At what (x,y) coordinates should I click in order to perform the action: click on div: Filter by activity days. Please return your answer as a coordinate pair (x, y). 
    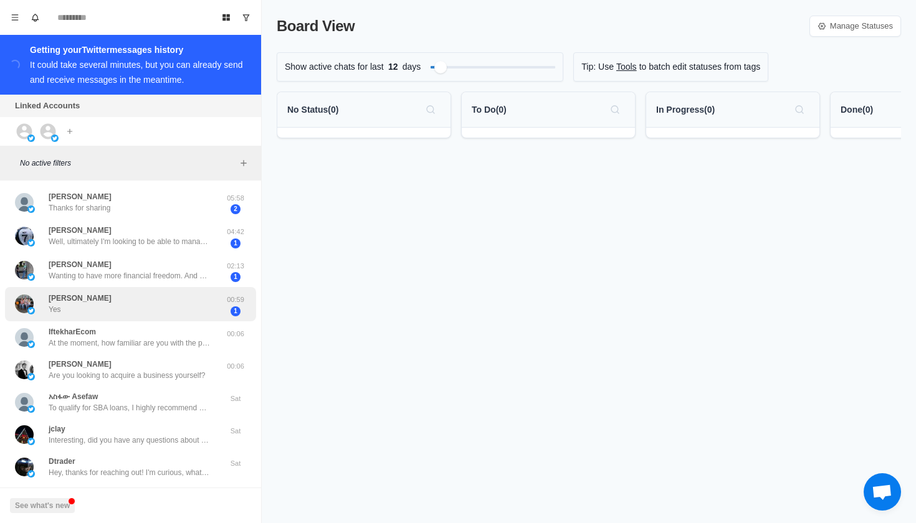
    Looking at the image, I should click on (440, 67).